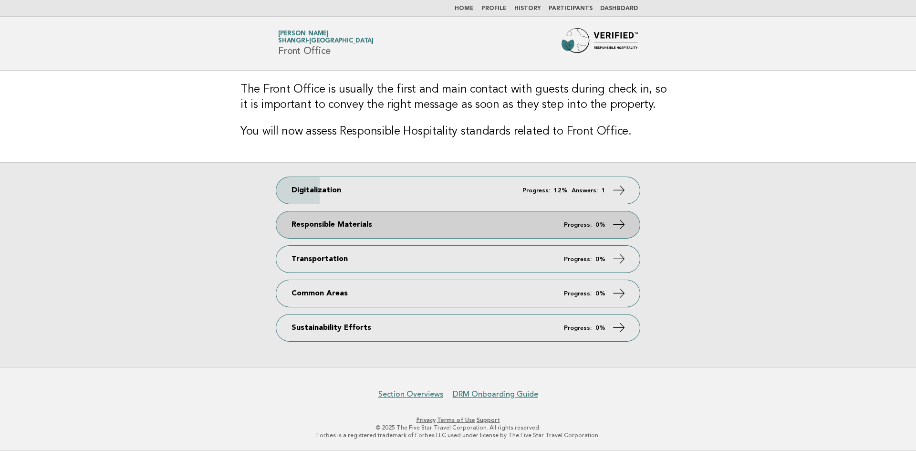 The width and height of the screenshot is (916, 451). What do you see at coordinates (326, 43) in the screenshot?
I see `h1: Front Office` at bounding box center [326, 43].